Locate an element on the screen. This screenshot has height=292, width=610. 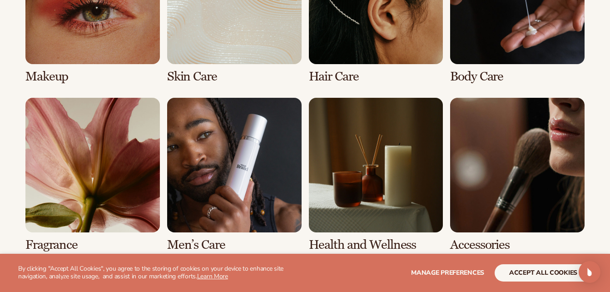
p: By clicking "Accept All Cookies", you agree to the storing of cookies on your device to enhance s... is located at coordinates (159, 273).